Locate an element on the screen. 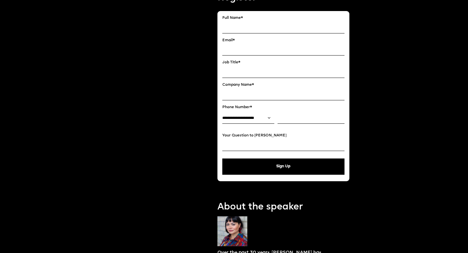  label: Full Name is located at coordinates (283, 18).